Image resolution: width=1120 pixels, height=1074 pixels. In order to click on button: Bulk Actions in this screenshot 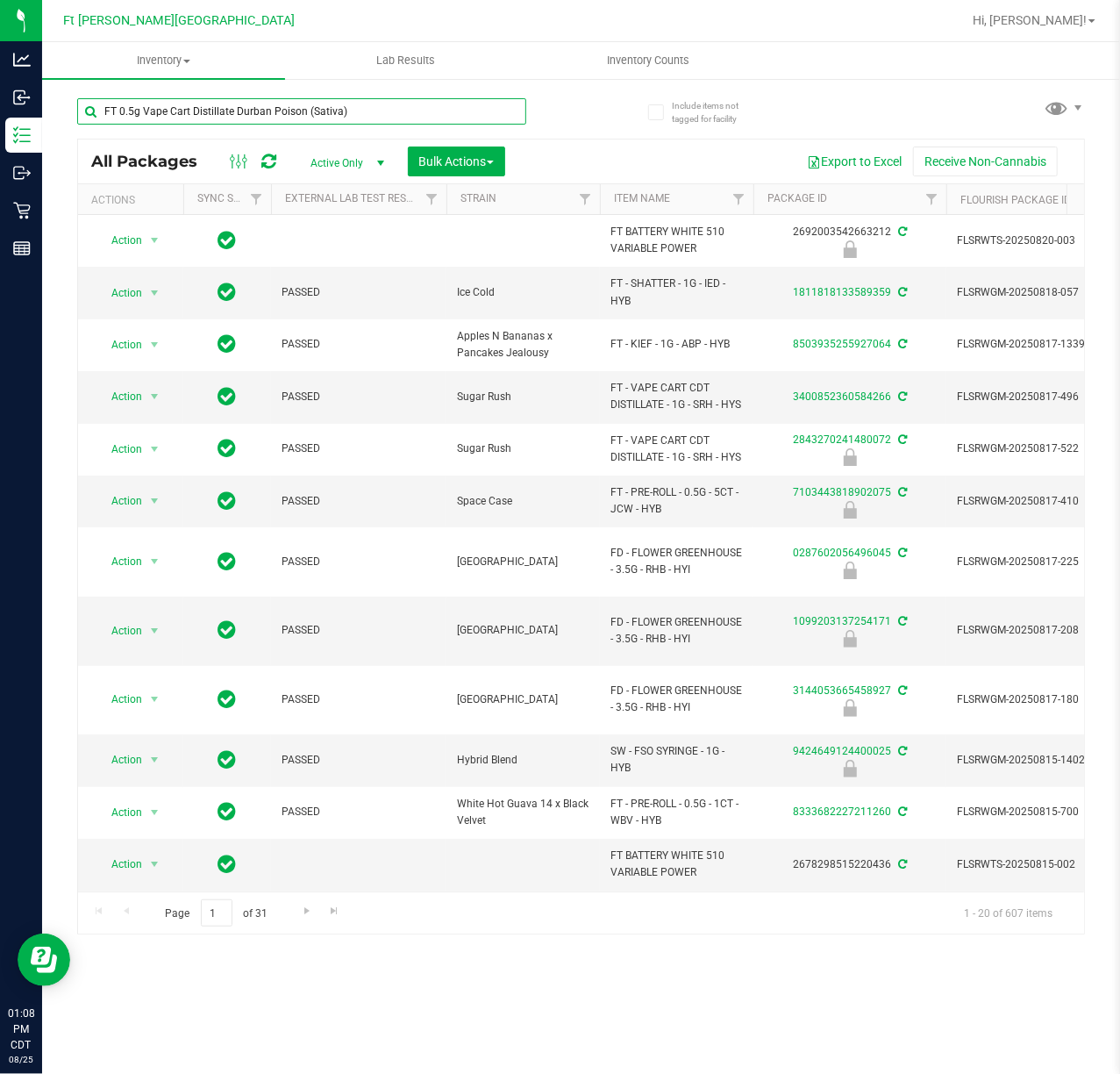, I will do `click(456, 161)`.